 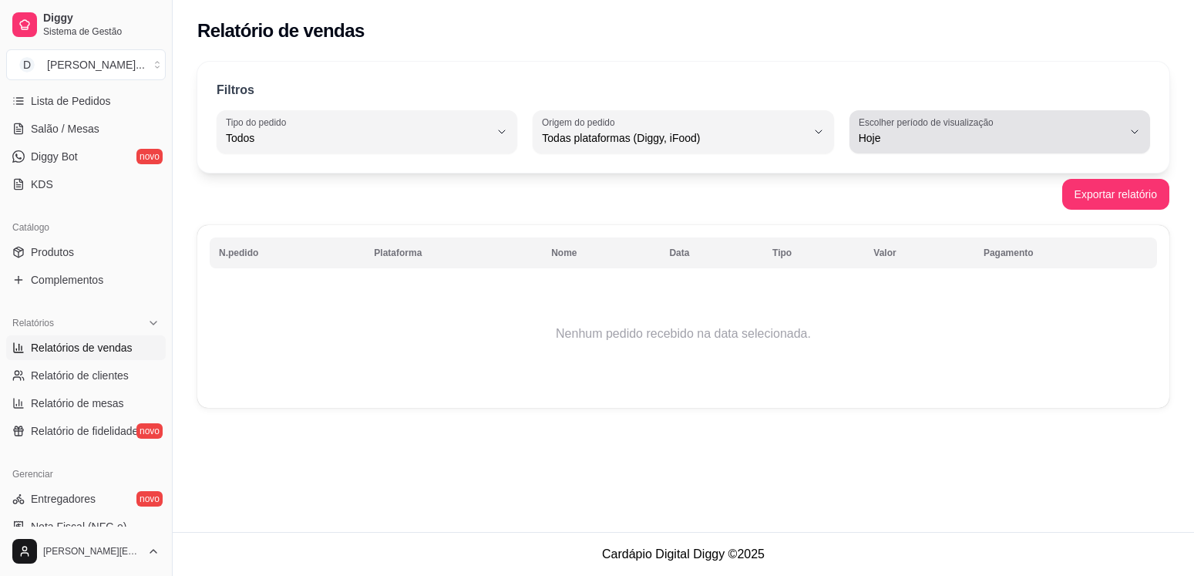 What do you see at coordinates (86, 25) in the screenshot?
I see `a: DiggySistema de Gestão` at bounding box center [86, 25].